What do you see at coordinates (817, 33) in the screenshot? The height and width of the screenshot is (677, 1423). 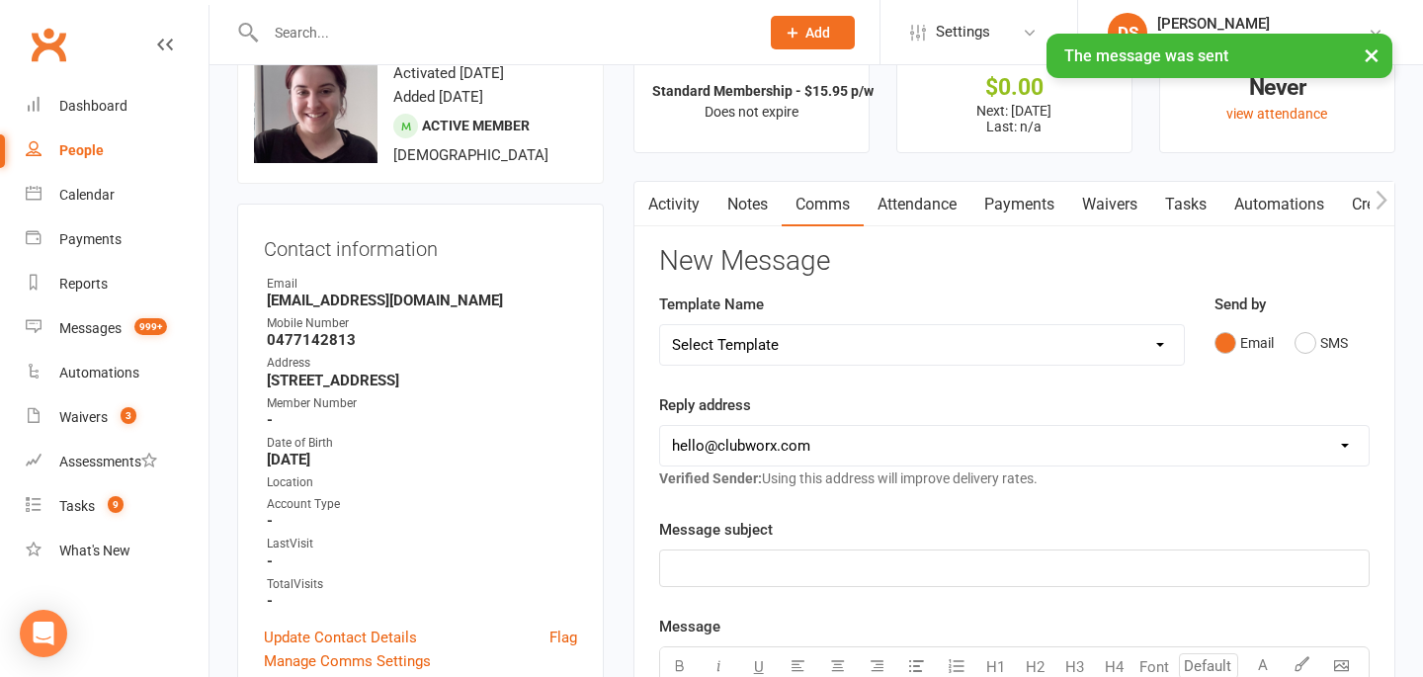 I see `span: Add` at bounding box center [817, 33].